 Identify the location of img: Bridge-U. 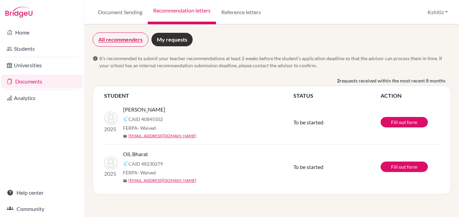
(19, 12).